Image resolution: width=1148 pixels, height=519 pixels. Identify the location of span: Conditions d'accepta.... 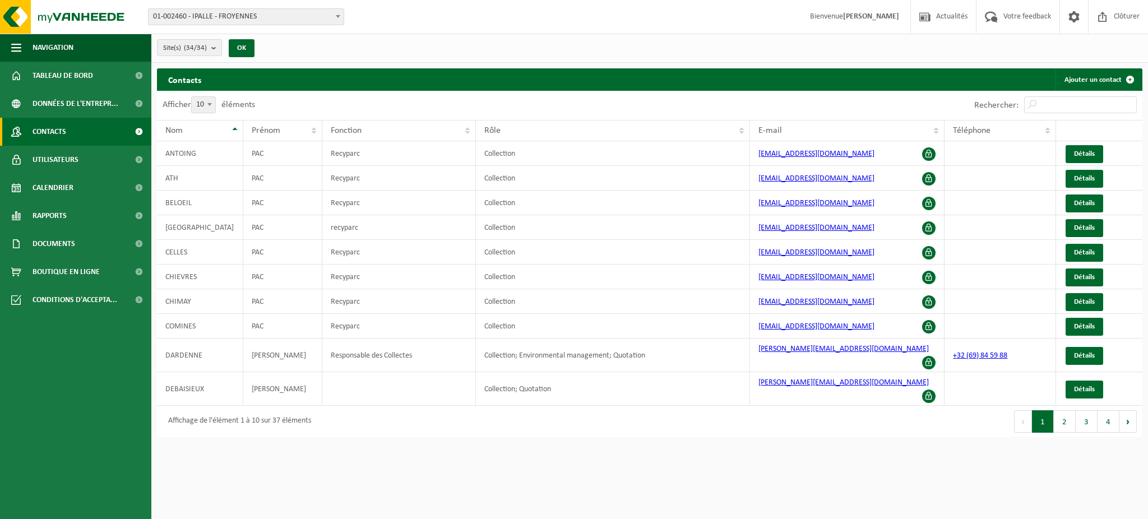
(75, 300).